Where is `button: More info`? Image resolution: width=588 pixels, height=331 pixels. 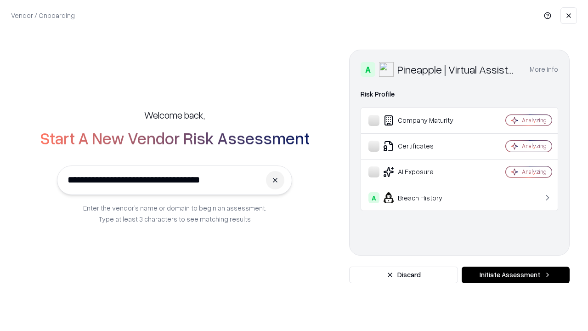
button: More info is located at coordinates (544, 69).